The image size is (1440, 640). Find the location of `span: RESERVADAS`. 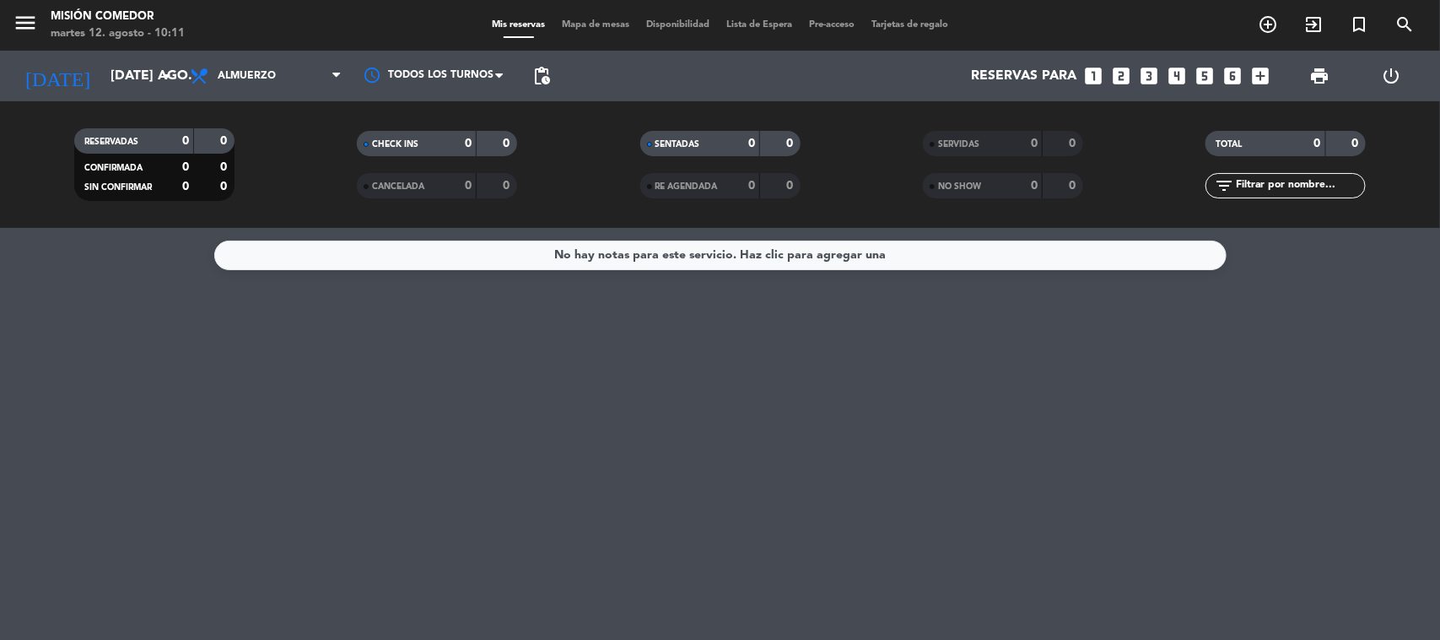

span: RESERVADAS is located at coordinates (111, 142).